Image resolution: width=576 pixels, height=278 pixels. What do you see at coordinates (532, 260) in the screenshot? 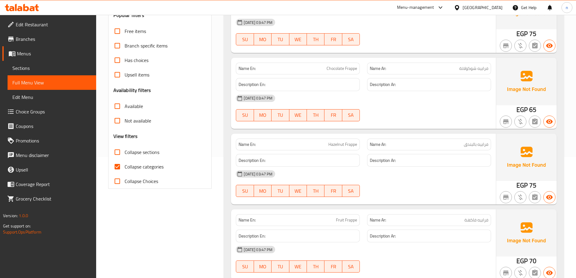
I see `span: 70` at bounding box center [532, 260].